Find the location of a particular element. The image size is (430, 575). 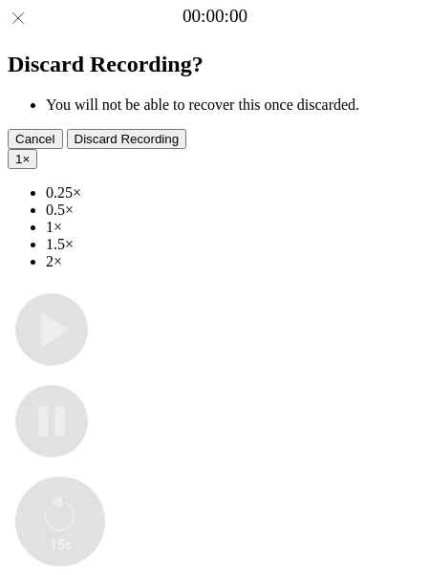

button: 1× is located at coordinates (22, 159).